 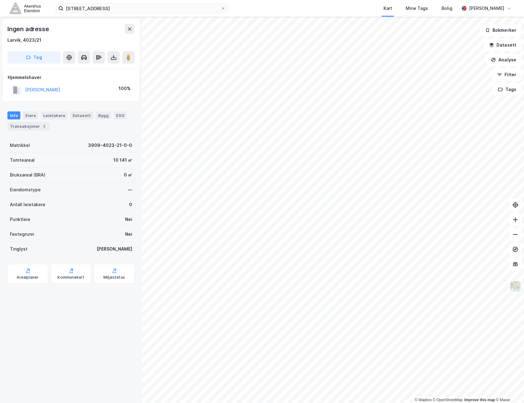 What do you see at coordinates (31, 115) in the screenshot?
I see `div: Eiere` at bounding box center [31, 115].